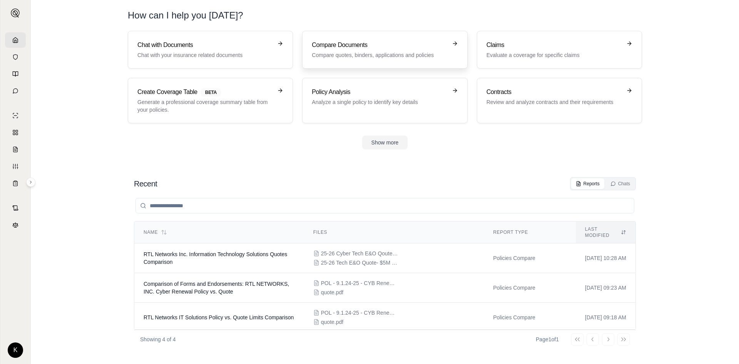  What do you see at coordinates (379, 45) in the screenshot?
I see `h3: Compare Documents` at bounding box center [379, 45].